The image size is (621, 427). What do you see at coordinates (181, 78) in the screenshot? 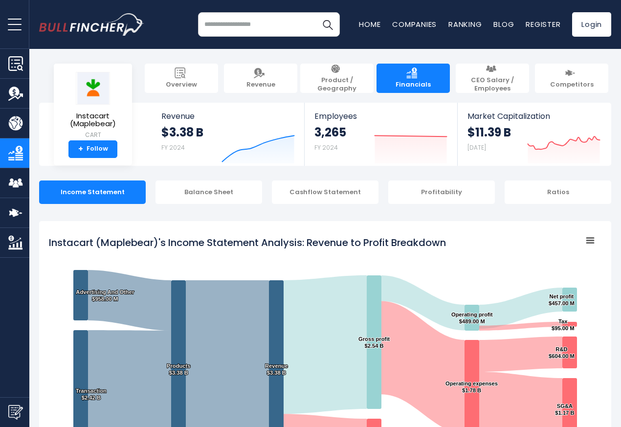
I see `a: Overview` at bounding box center [181, 78].